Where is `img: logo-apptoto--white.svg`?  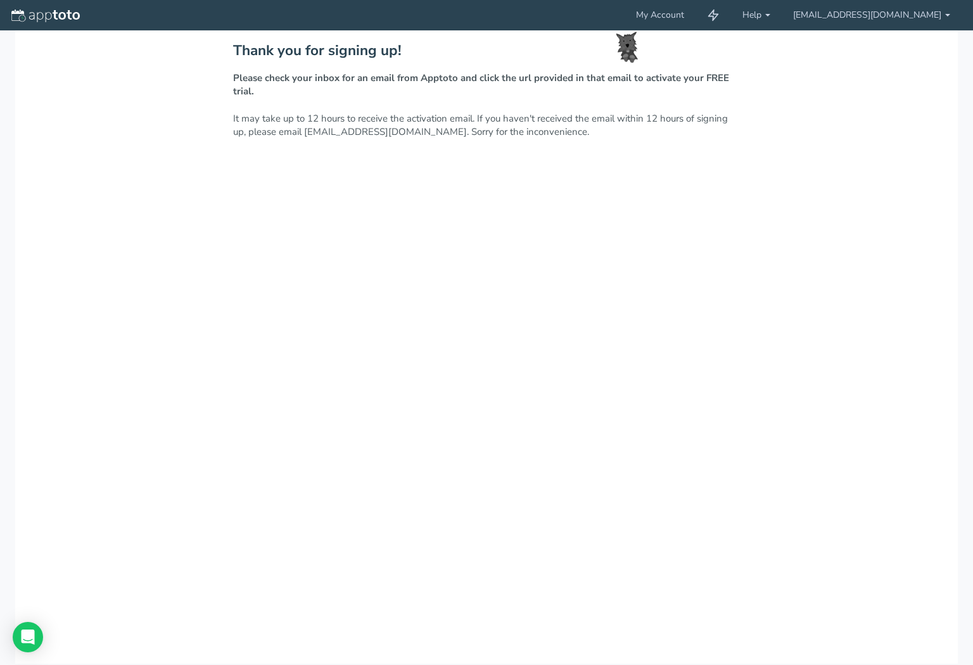
img: logo-apptoto--white.svg is located at coordinates (46, 16).